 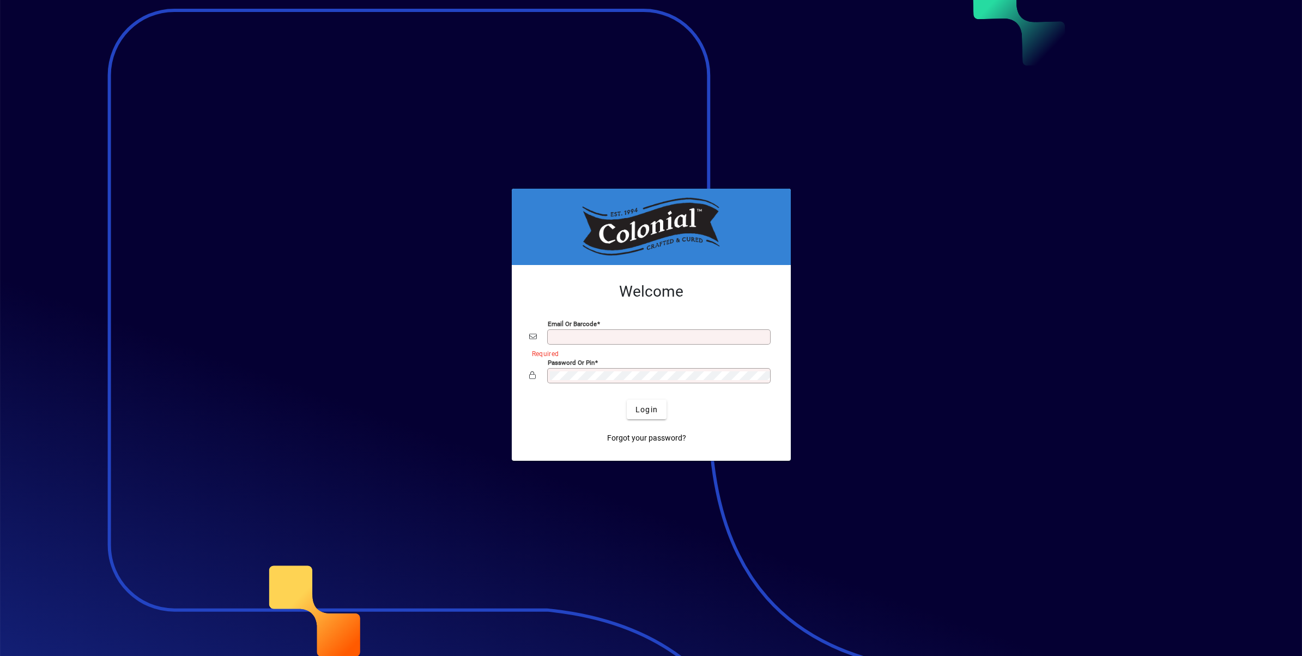 What do you see at coordinates (571, 363) in the screenshot?
I see `mat-label: Password or Pin` at bounding box center [571, 363].